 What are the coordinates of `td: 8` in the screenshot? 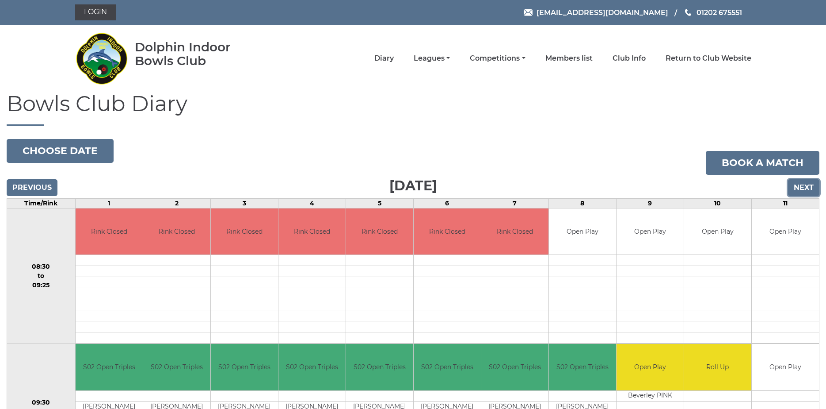 It's located at (582, 203).